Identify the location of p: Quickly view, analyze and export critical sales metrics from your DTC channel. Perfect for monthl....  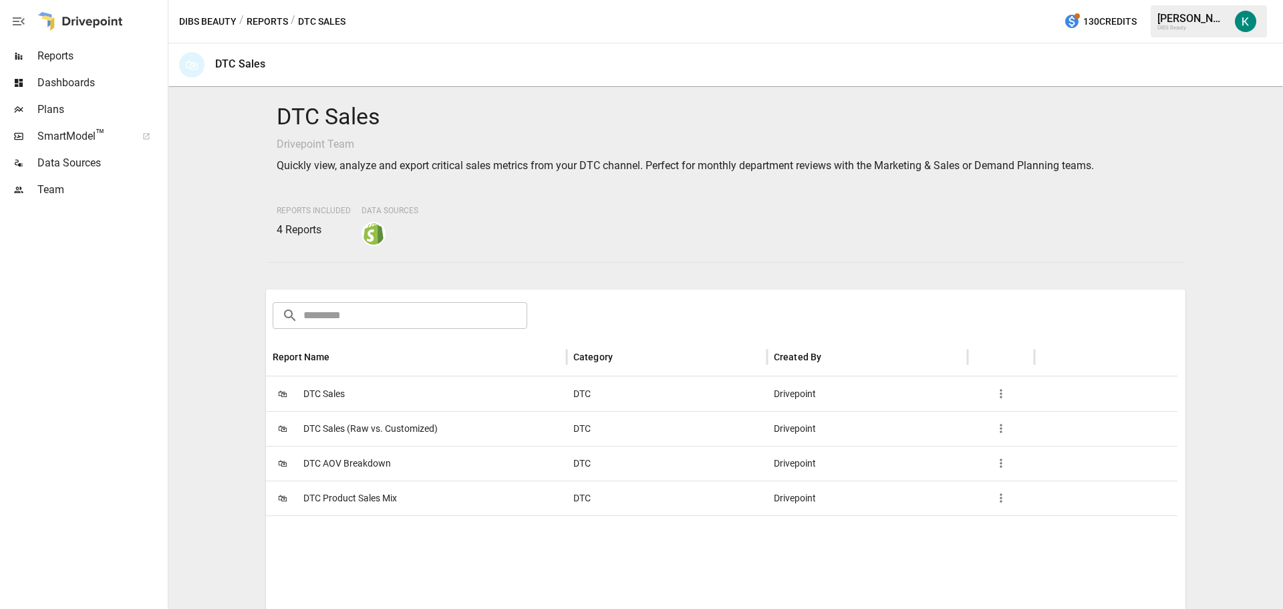
(725, 166).